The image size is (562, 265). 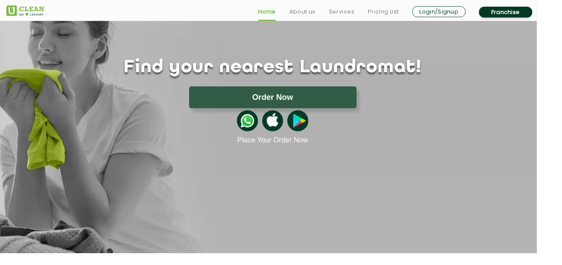 What do you see at coordinates (26, 11) in the screenshot?
I see `img: UClean Laundry and Dry Cleaning` at bounding box center [26, 11].